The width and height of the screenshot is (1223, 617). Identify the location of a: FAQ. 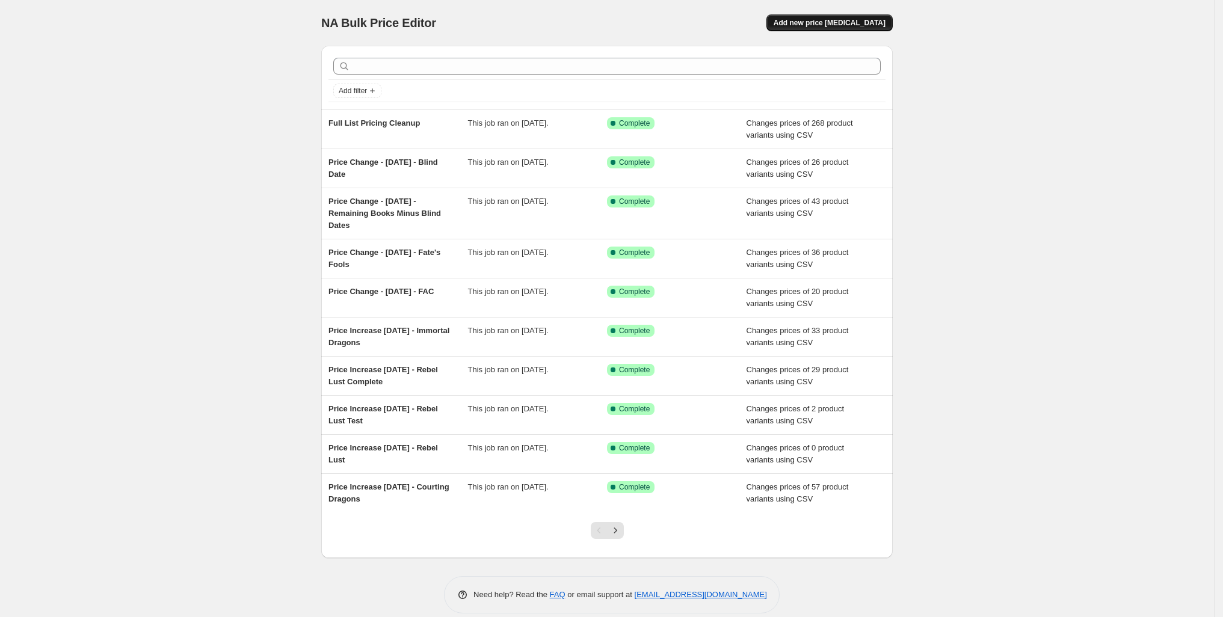
(558, 594).